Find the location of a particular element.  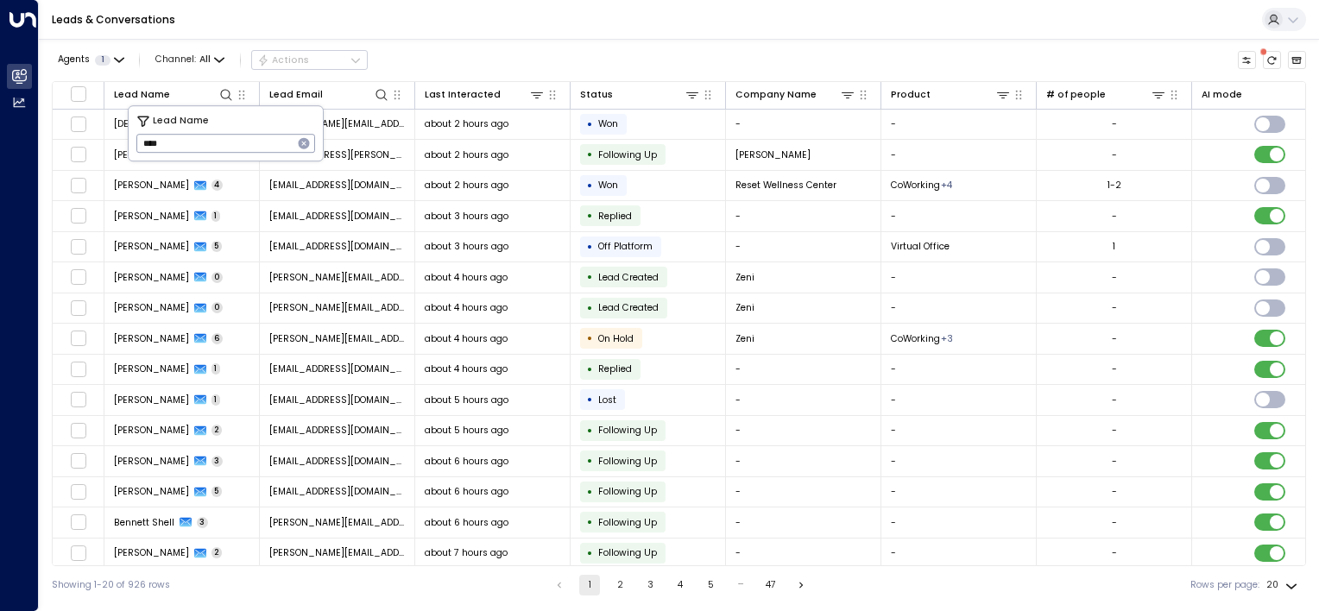

div: AI mode is located at coordinates (1221, 95).